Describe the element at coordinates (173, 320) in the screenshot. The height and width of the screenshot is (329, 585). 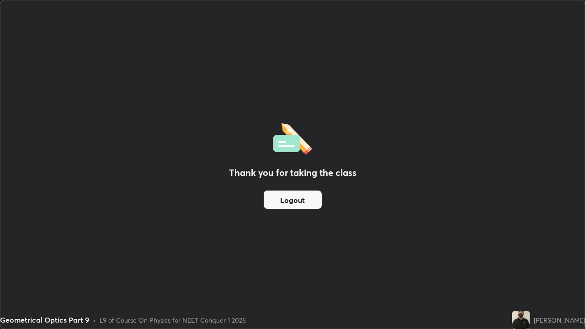
I see `div: L9 of Course On Physics for NEET Conquer 1 2025` at that location.